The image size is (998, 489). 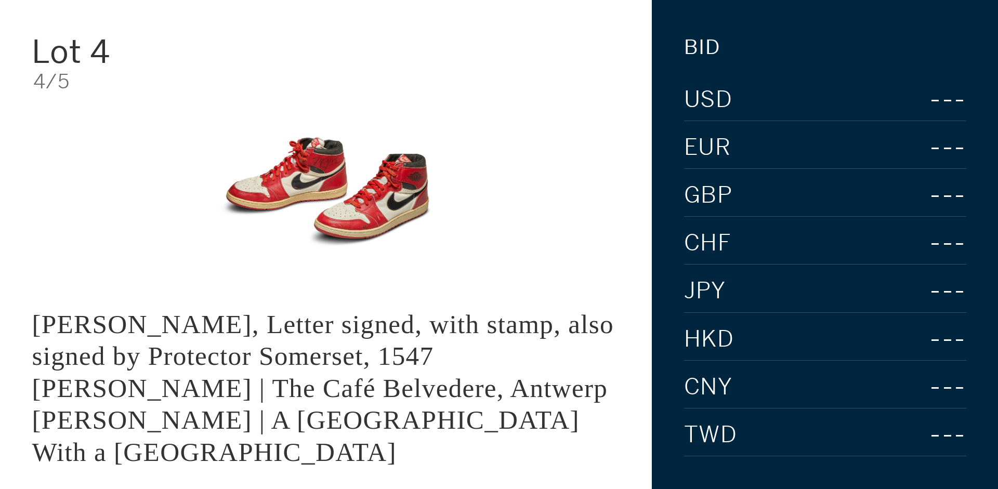 I want to click on span: GBP, so click(x=709, y=195).